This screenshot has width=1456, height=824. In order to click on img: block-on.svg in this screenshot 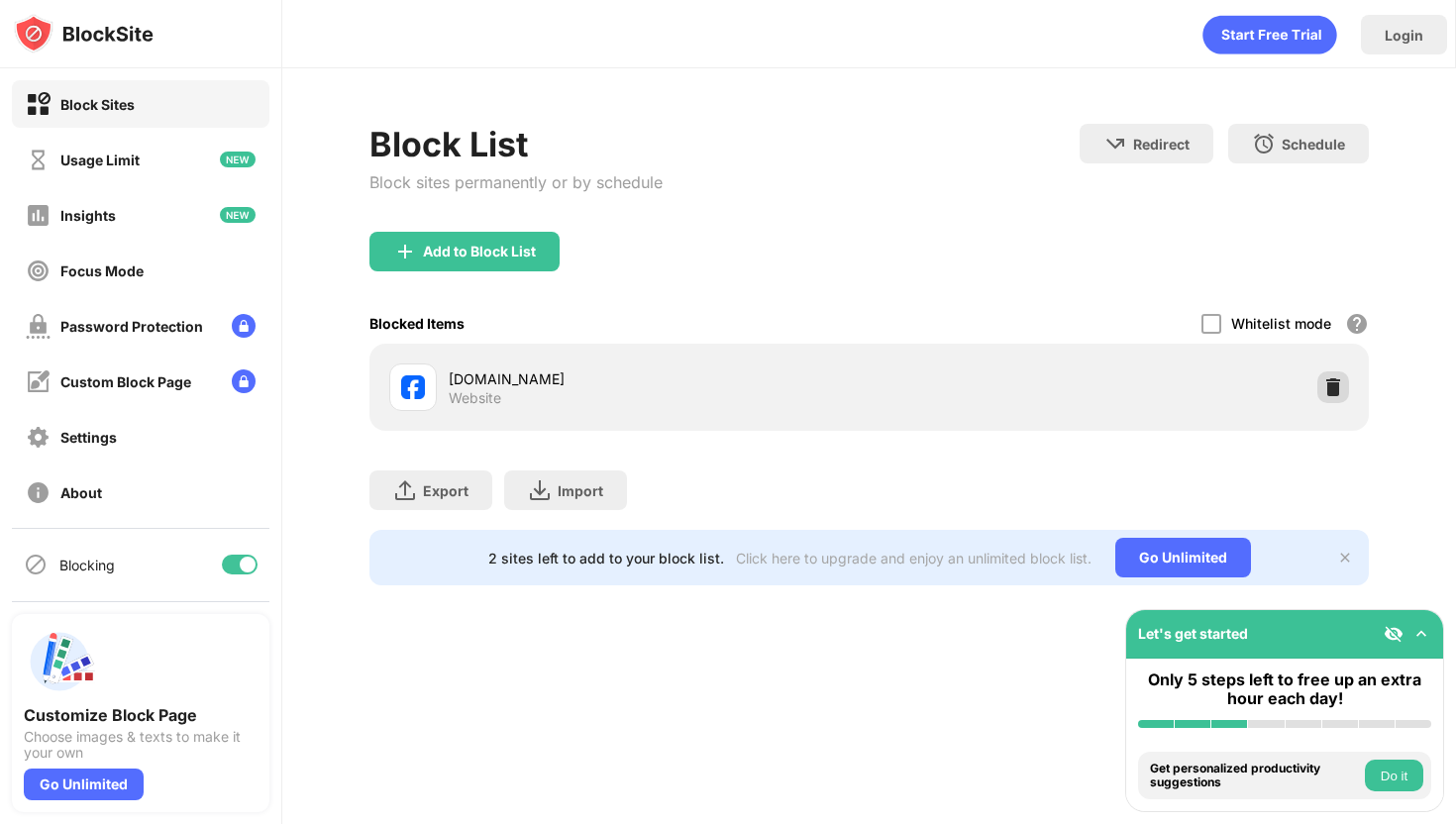, I will do `click(38, 103)`.